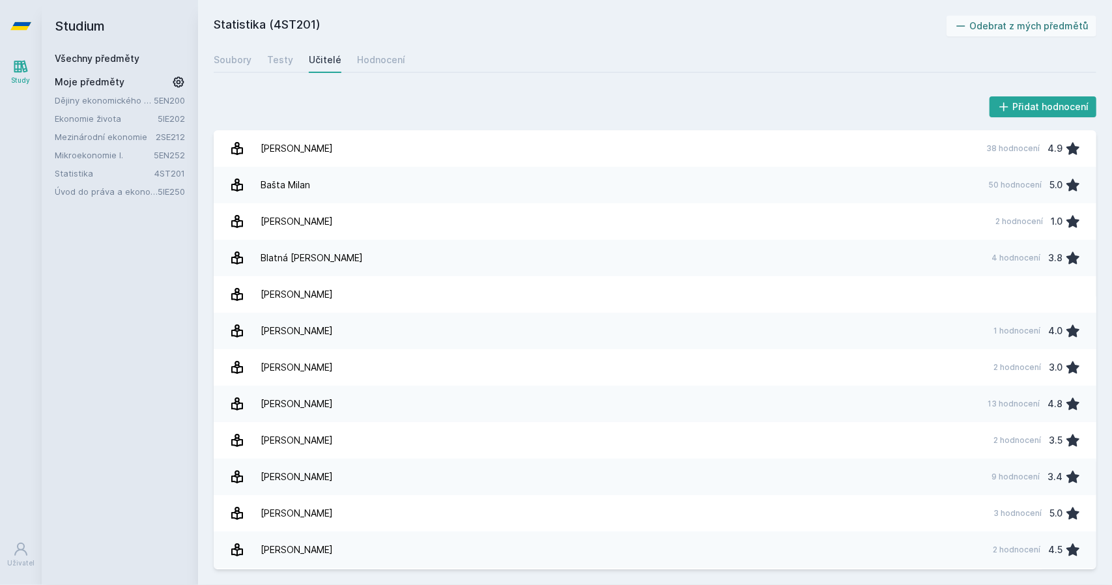 This screenshot has height=585, width=1112. Describe the element at coordinates (1043, 107) in the screenshot. I see `button: Přidat hodnocení` at that location.